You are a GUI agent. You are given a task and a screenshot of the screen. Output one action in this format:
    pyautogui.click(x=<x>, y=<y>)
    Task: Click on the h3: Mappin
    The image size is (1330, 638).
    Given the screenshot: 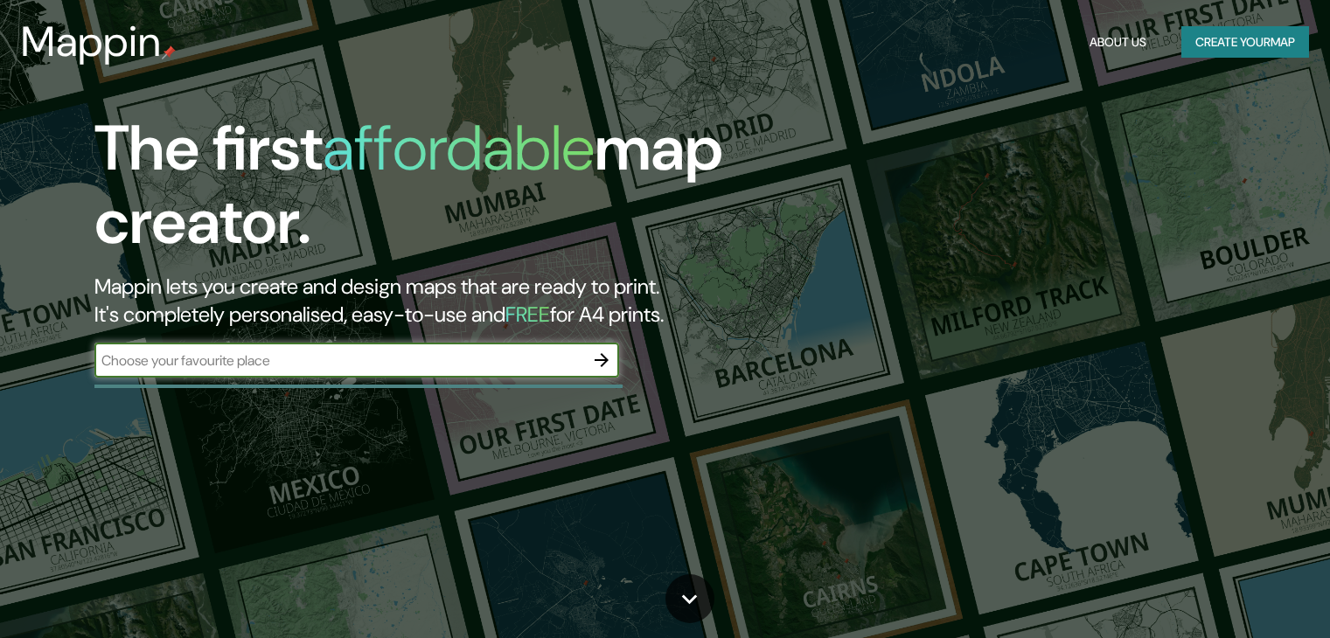 What is the action you would take?
    pyautogui.click(x=91, y=42)
    